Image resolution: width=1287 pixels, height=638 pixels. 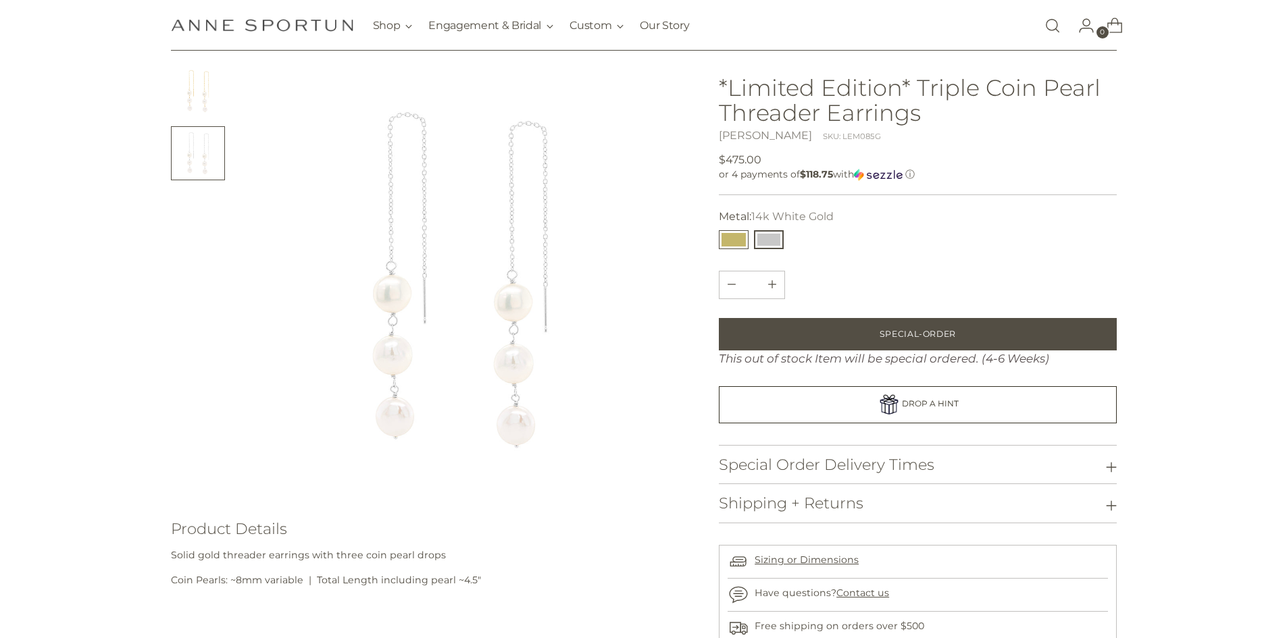 What do you see at coordinates (839, 626) in the screenshot?
I see `p: Free shipping on orders over $500` at bounding box center [839, 626].